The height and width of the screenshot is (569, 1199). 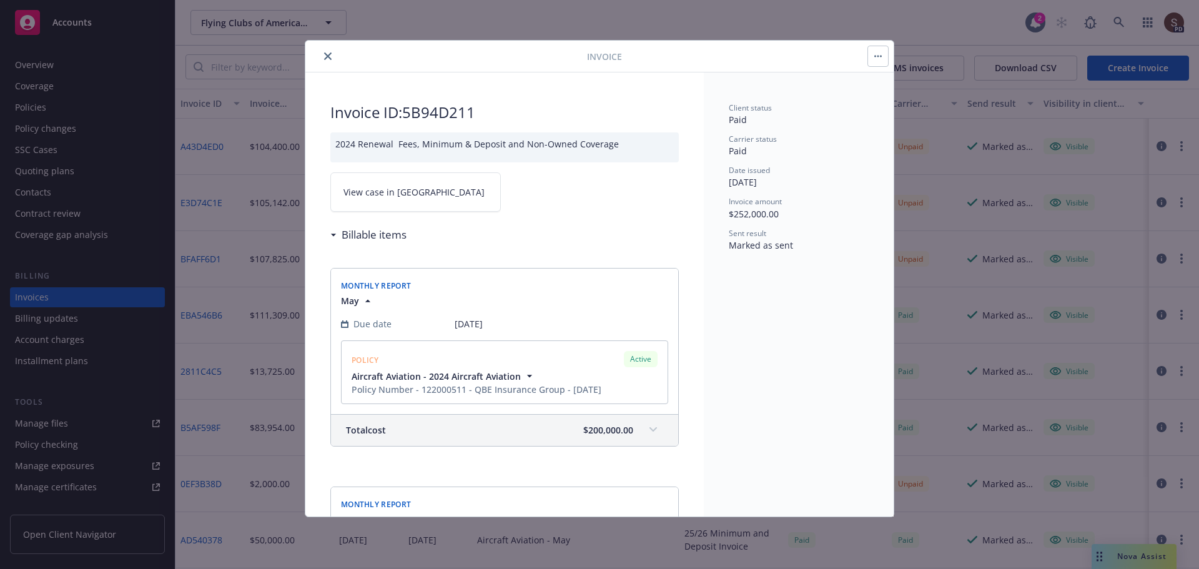 What do you see at coordinates (748, 233) in the screenshot?
I see `span: Sent result` at bounding box center [748, 233].